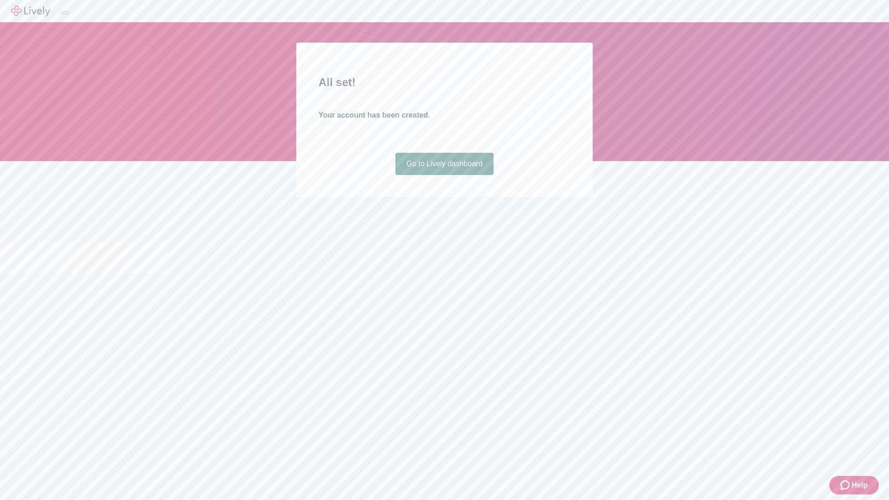 The width and height of the screenshot is (889, 500). Describe the element at coordinates (444, 164) in the screenshot. I see `a: Go to Lively dashboard` at that location.